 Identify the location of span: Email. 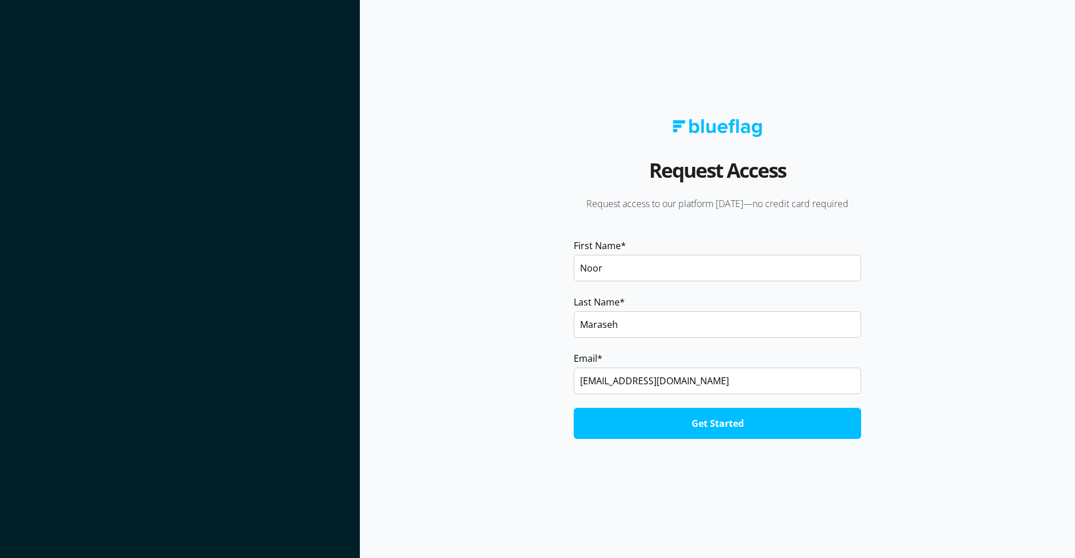
(585, 358).